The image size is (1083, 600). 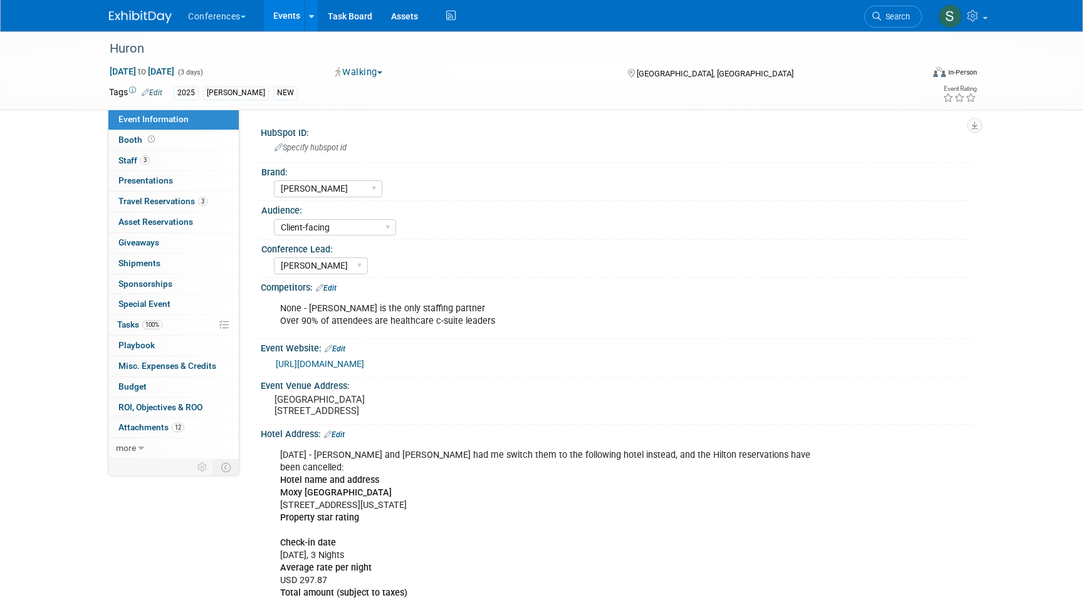 I want to click on a: Giveaways, so click(x=174, y=243).